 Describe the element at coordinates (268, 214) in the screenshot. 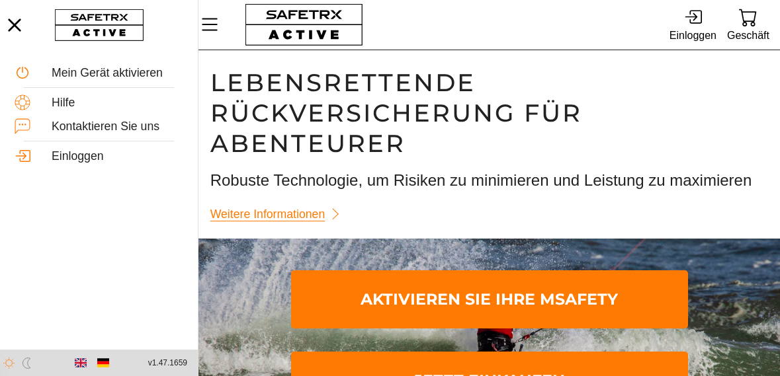

I see `font: Weitere Informationen` at that location.